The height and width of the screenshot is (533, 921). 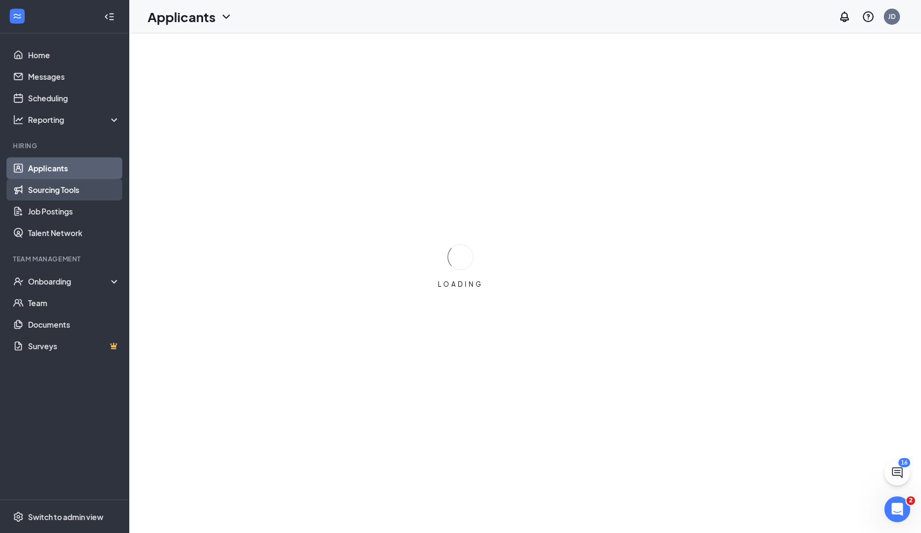 I want to click on button: ChatActive, so click(x=898, y=473).